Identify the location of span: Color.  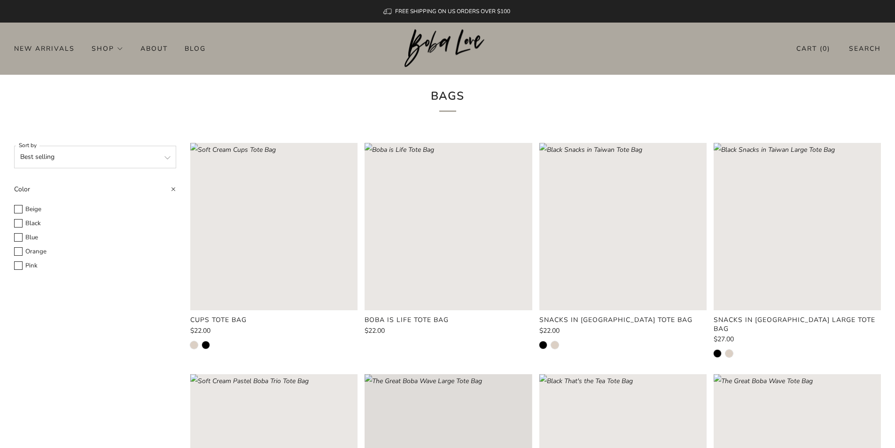
(22, 189).